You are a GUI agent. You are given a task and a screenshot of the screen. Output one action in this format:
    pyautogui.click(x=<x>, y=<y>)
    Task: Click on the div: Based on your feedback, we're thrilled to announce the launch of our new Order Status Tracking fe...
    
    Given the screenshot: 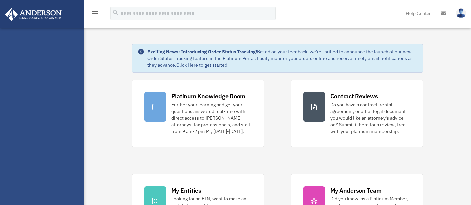 What is the action you would take?
    pyautogui.click(x=282, y=58)
    